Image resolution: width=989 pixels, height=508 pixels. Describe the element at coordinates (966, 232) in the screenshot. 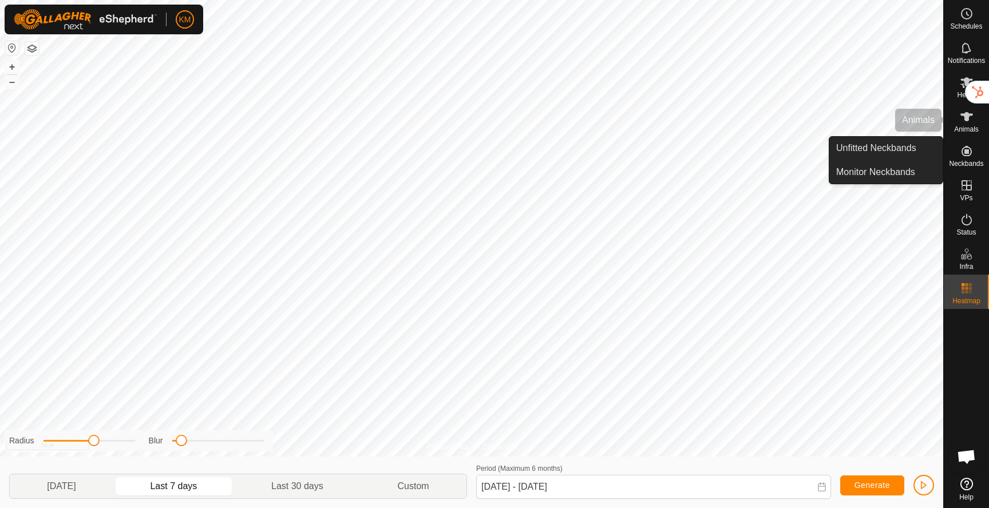

I see `span: Status` at that location.